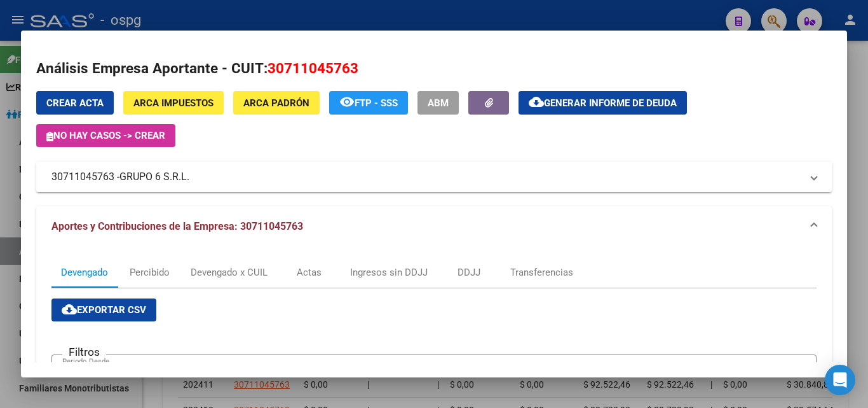  Describe the element at coordinates (149, 272) in the screenshot. I see `div: Percibido` at that location.